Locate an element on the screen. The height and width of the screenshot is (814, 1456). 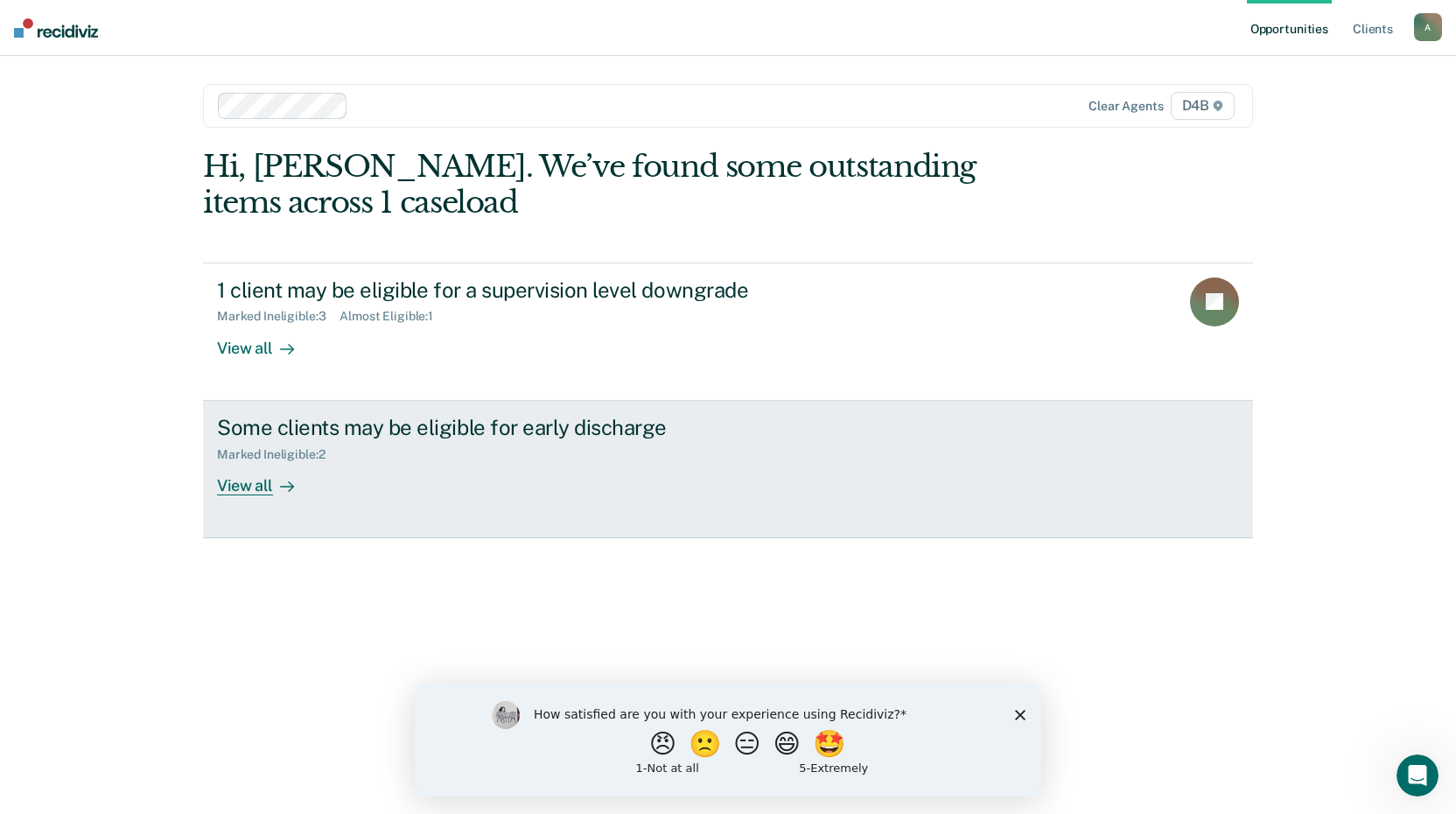
button: 4 is located at coordinates (373, 60).